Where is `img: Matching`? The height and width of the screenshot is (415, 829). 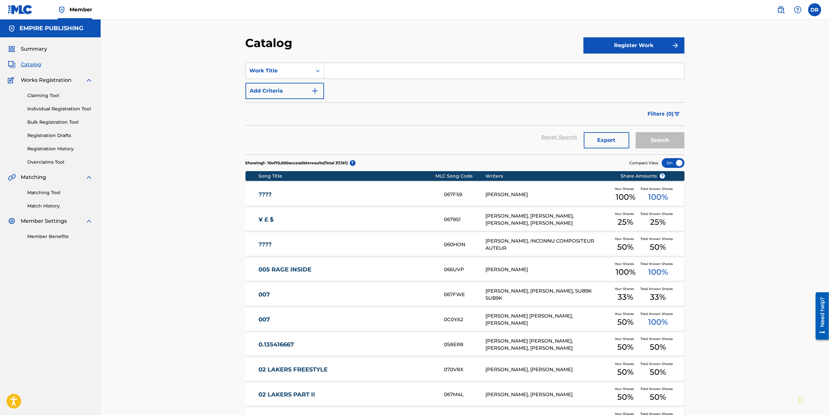
img: Matching is located at coordinates (12, 177).